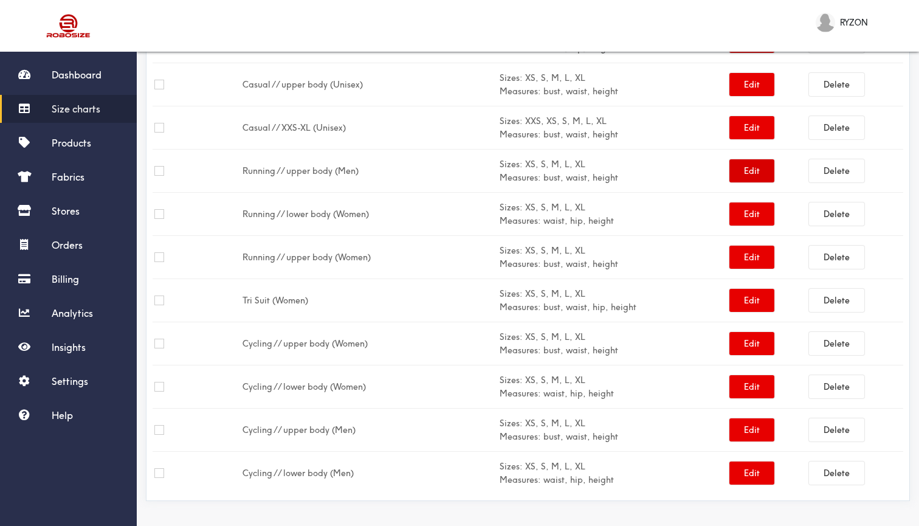 This screenshot has height=526, width=919. What do you see at coordinates (369, 473) in the screenshot?
I see `td: Cycling // lower body (Men)` at bounding box center [369, 473].